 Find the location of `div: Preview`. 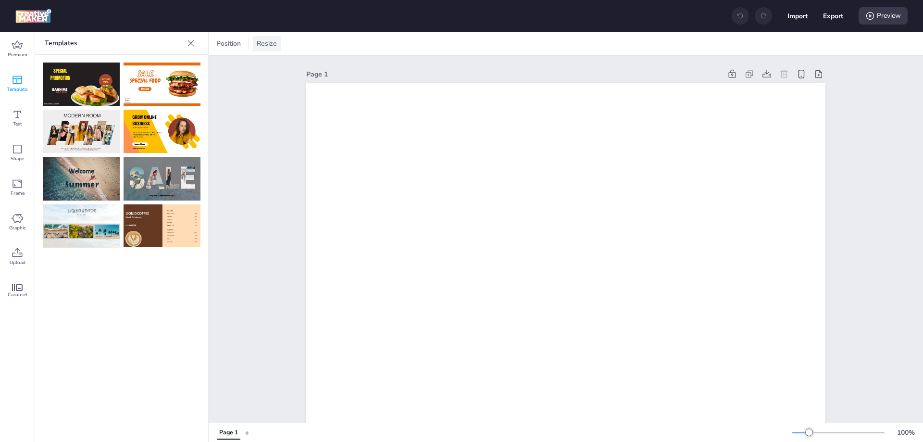

div: Preview is located at coordinates (883, 16).